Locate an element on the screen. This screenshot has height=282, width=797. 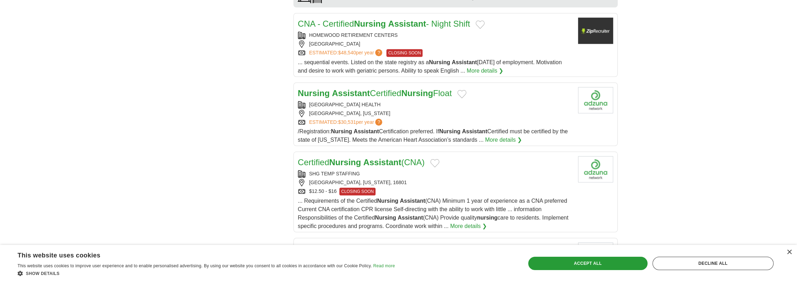
div: Decline all is located at coordinates (713, 263).